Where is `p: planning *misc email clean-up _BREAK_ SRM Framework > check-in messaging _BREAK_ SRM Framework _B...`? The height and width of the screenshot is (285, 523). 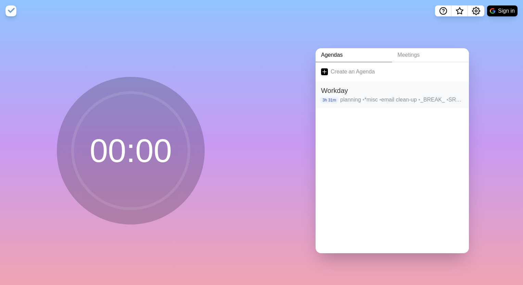 p: planning *misc email clean-up _BREAK_ SRM Framework > check-in messaging _BREAK_ SRM Framework _B... is located at coordinates (402, 100).